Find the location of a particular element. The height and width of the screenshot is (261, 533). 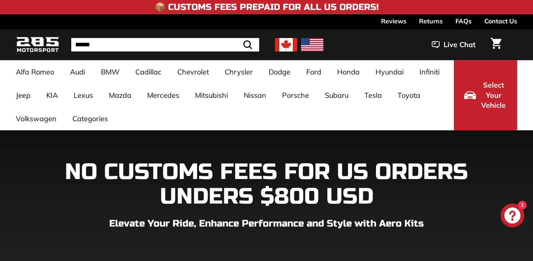

img: Logo_285_Motorsport_areodynamics_components is located at coordinates (38, 45).